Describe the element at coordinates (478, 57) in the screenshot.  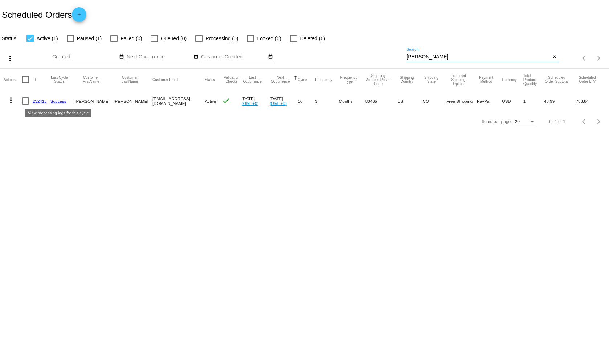
I see `input: Search` at that location.